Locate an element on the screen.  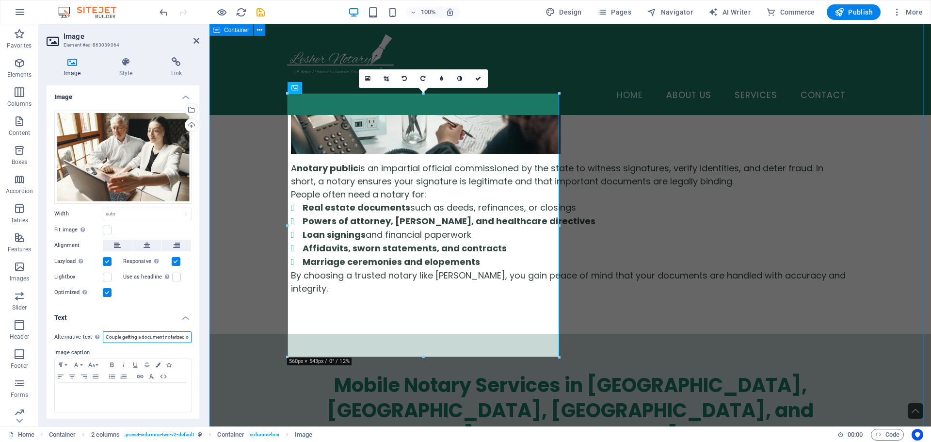
nav: breadcrumb is located at coordinates (180, 434).